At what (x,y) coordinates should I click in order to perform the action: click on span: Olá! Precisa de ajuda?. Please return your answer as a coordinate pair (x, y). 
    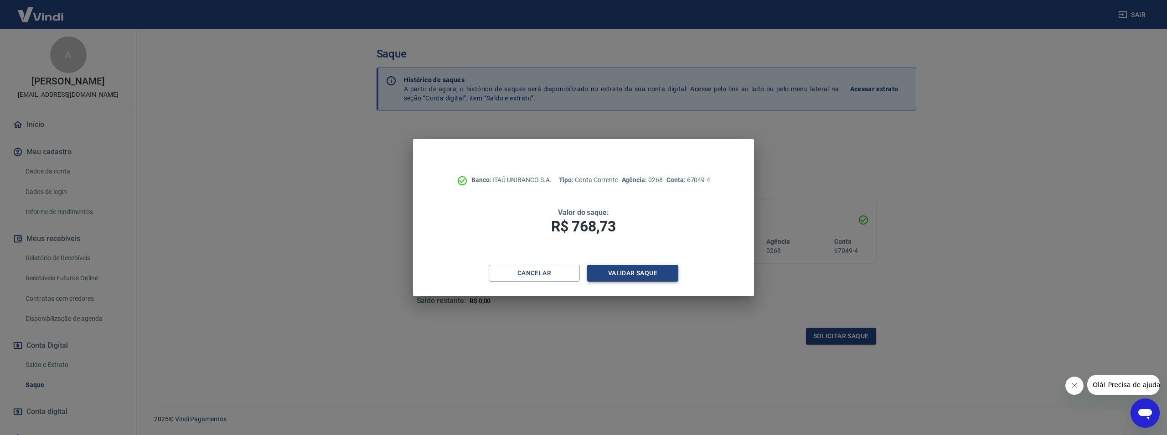
    Looking at the image, I should click on (41, 10).